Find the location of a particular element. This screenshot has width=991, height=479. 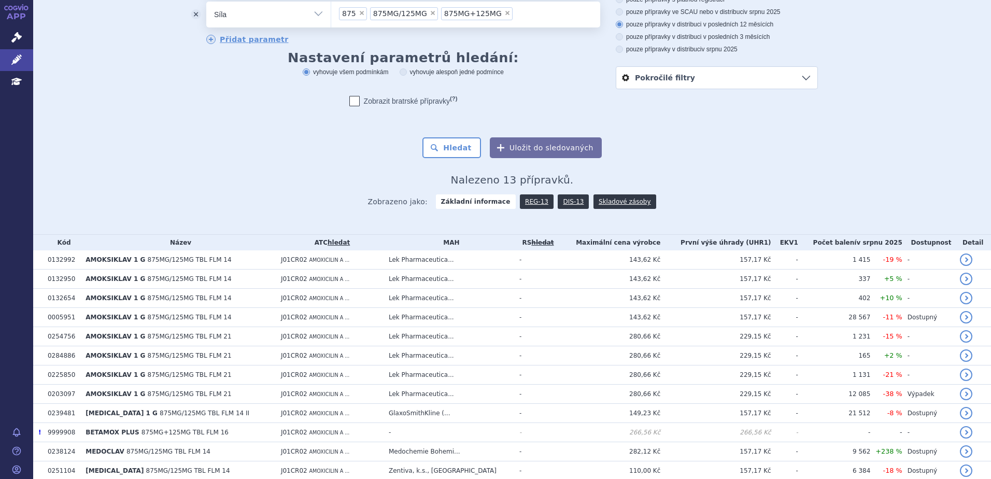

span: -15 % is located at coordinates (893, 336).